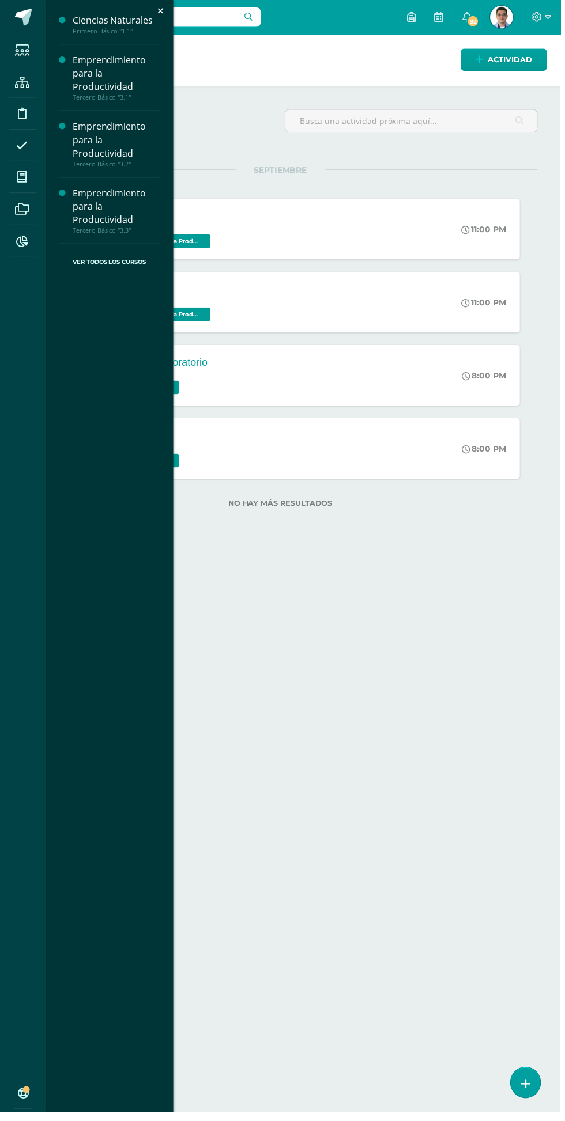 This screenshot has height=1121, width=565. Describe the element at coordinates (117, 24) in the screenshot. I see `a: Ciencias NaturalesPrimero Básico "1.1"` at that location.